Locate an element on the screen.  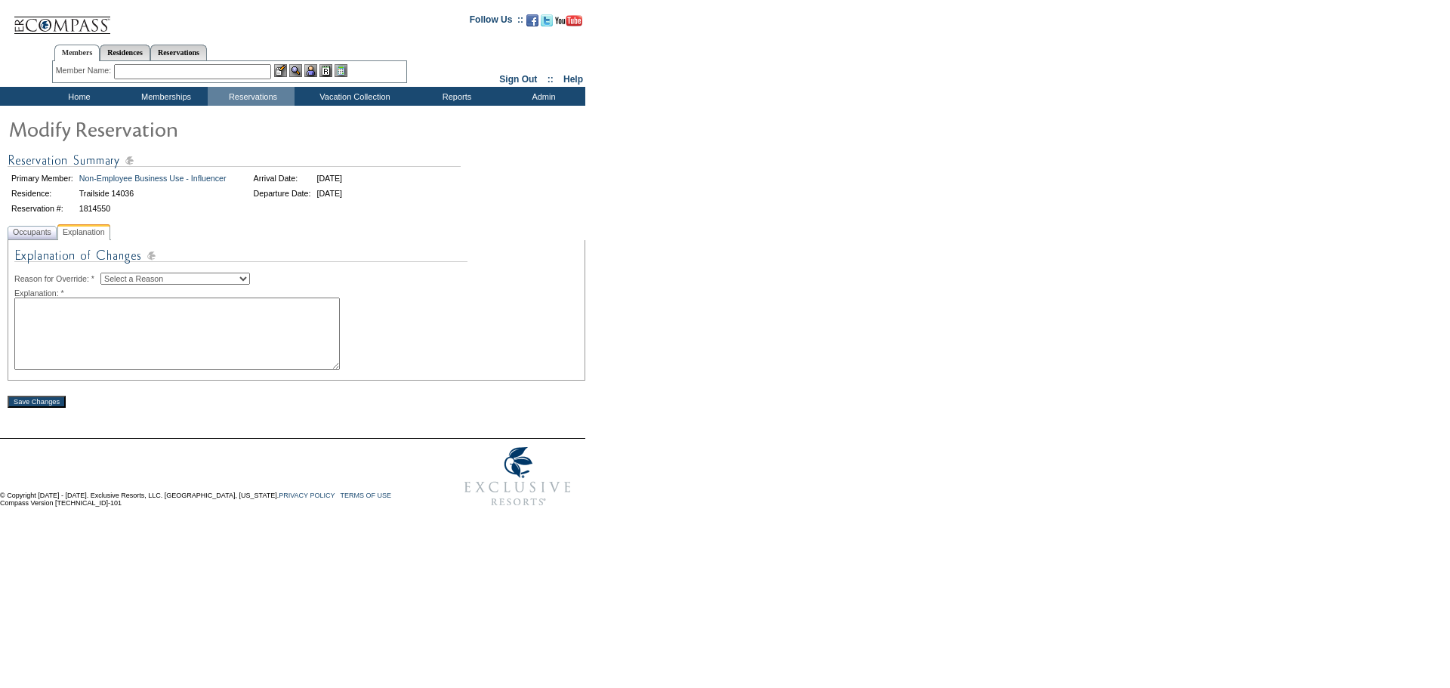
input: Save Changes is located at coordinates (36, 402).